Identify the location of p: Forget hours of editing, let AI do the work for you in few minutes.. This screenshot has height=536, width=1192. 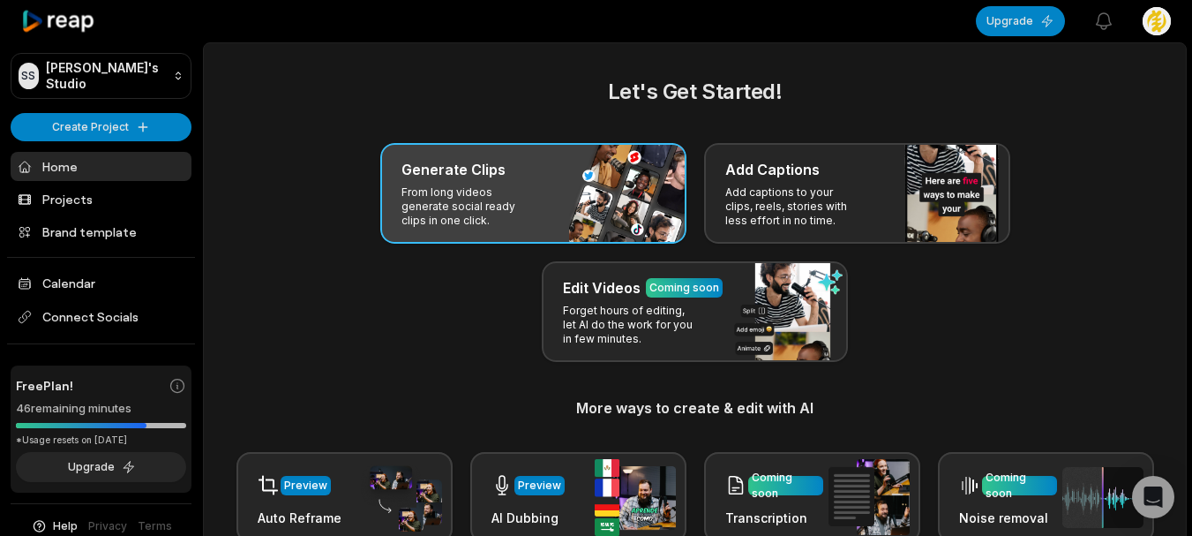
(631, 325).